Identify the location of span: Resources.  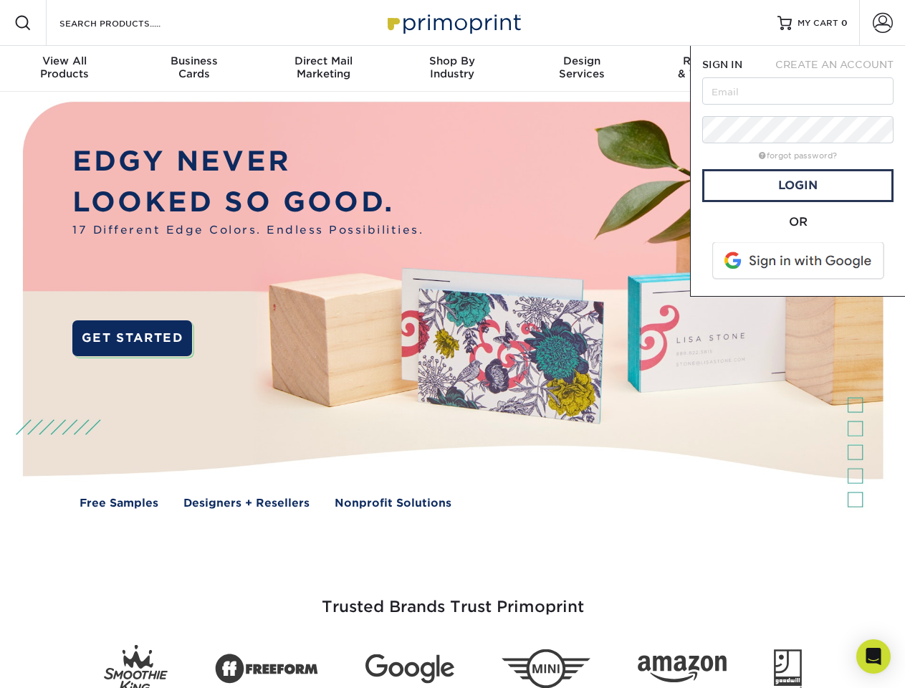
(710, 61).